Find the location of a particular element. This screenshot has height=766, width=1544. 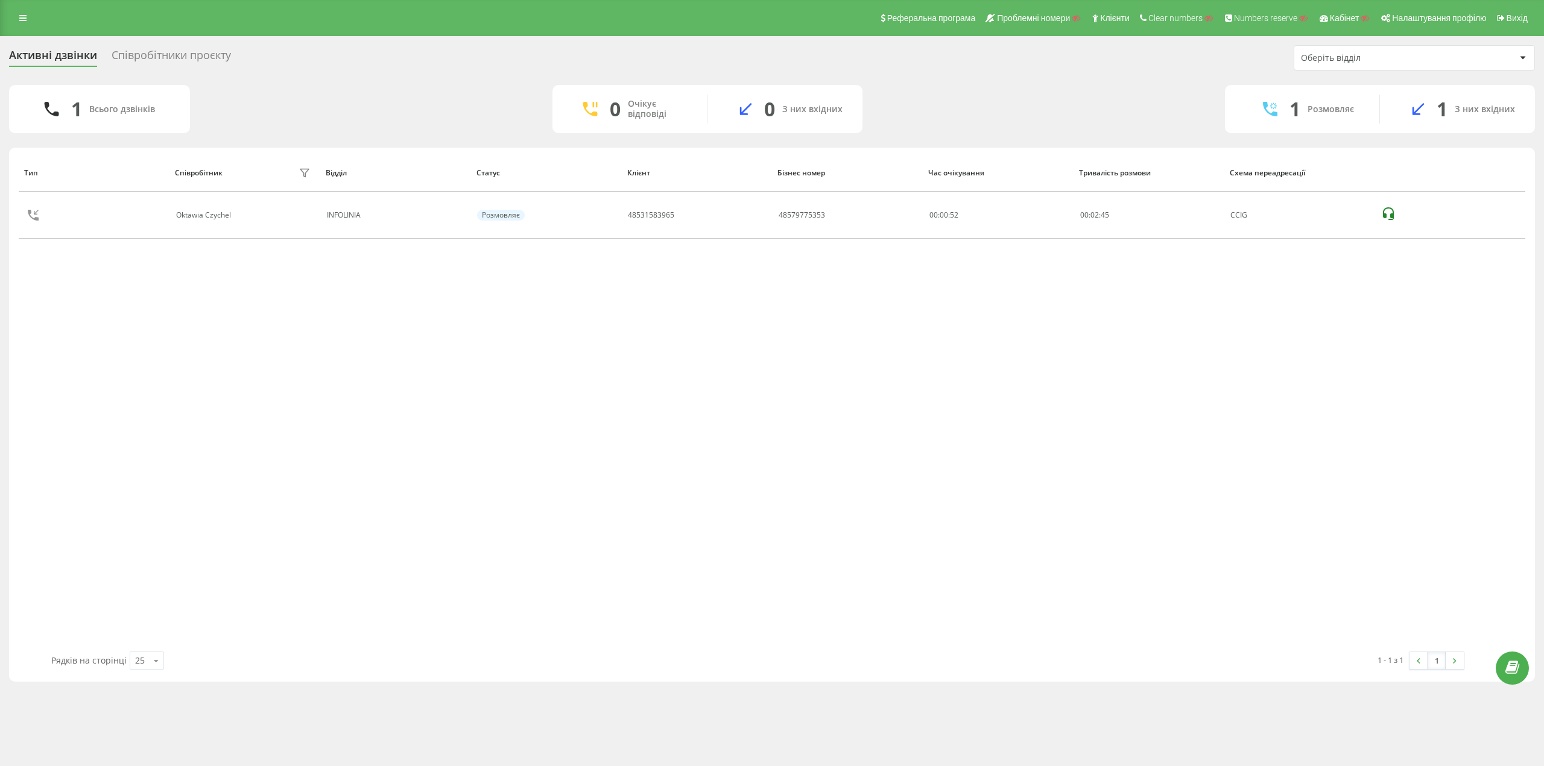

span: Клієнти is located at coordinates (1114, 18).